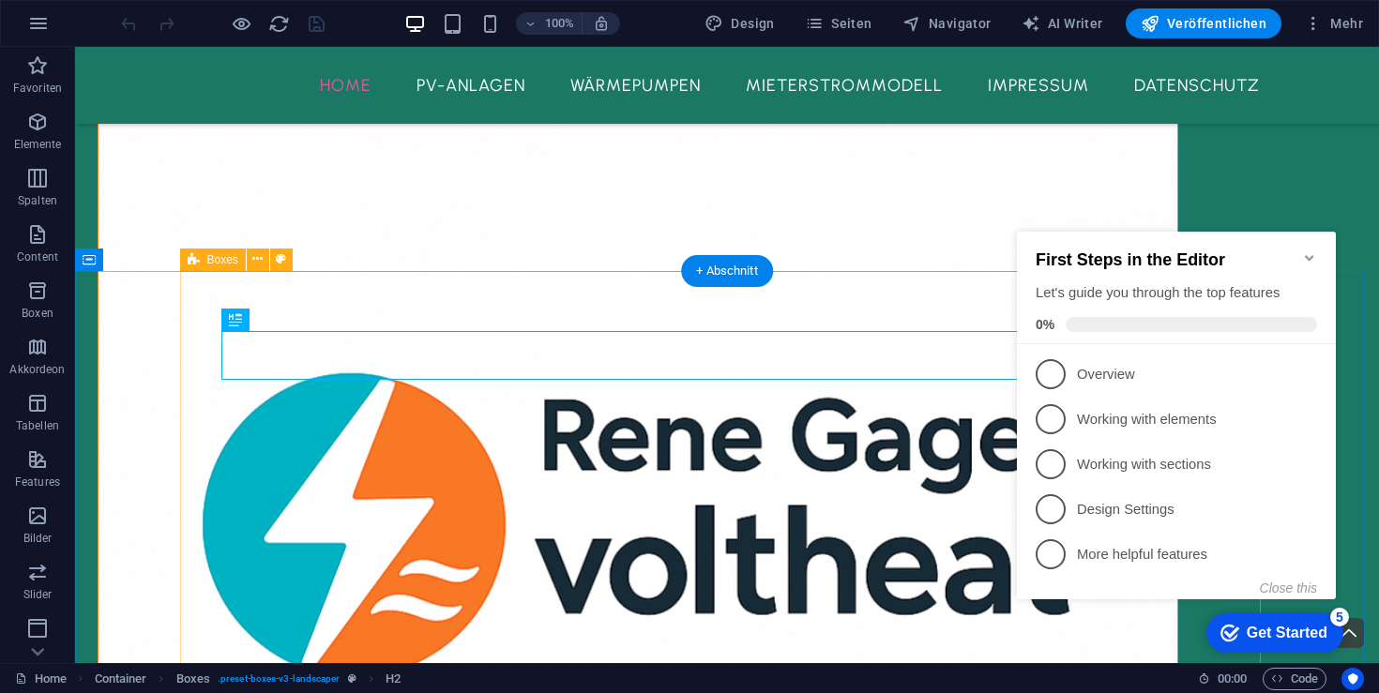 This screenshot has width=1379, height=693. What do you see at coordinates (279, 23) in the screenshot?
I see `i: Seite neu laden` at bounding box center [279, 23].